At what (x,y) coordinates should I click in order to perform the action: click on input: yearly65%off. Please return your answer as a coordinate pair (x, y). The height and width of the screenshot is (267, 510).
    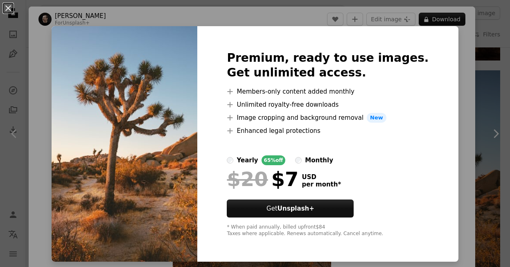
    Looking at the image, I should click on (230, 160).